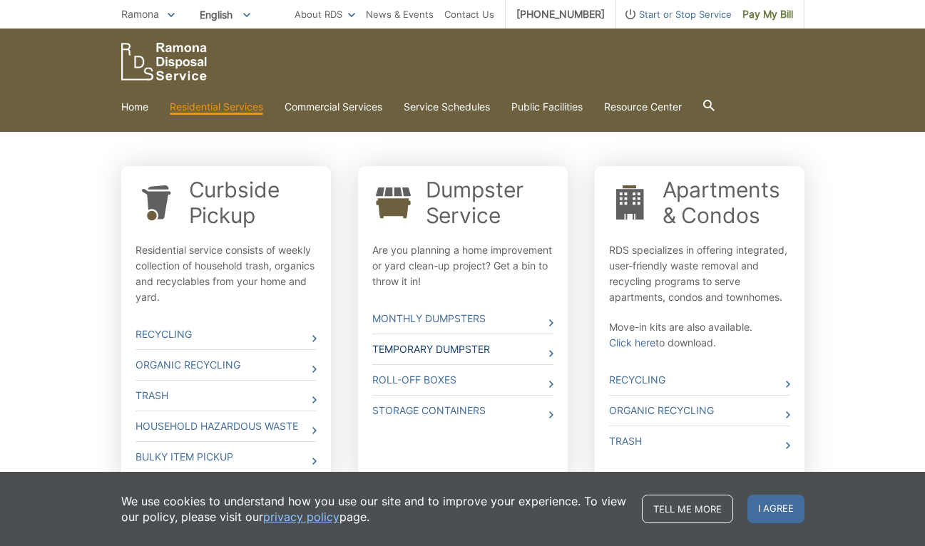 This screenshot has height=546, width=925. What do you see at coordinates (253, 203) in the screenshot?
I see `a: Curbside Pickup` at bounding box center [253, 203].